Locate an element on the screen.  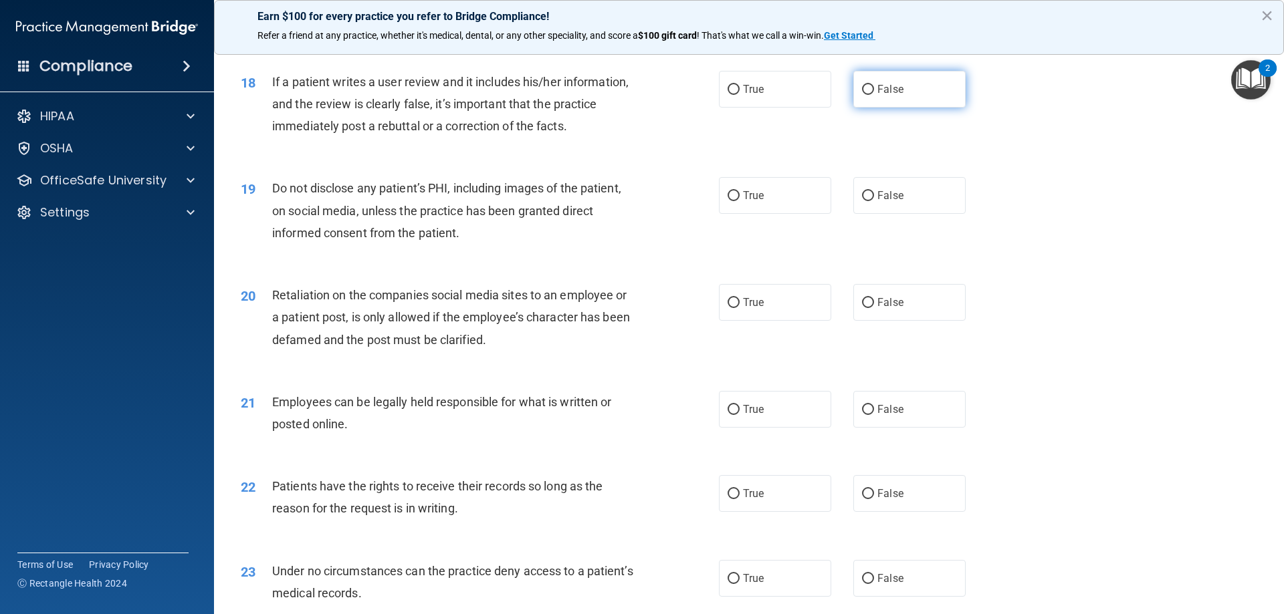
span: ! That's what we call a win-win. is located at coordinates (760, 35).